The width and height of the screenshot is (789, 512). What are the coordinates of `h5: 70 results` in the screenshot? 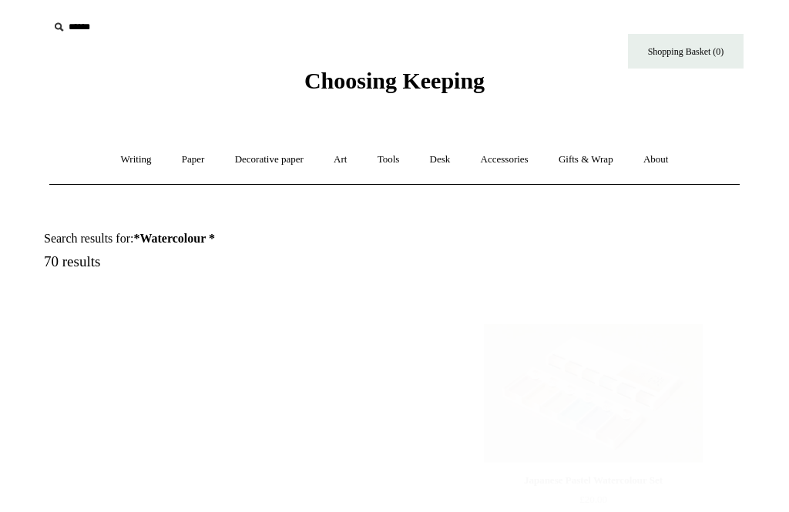 It's located at (228, 262).